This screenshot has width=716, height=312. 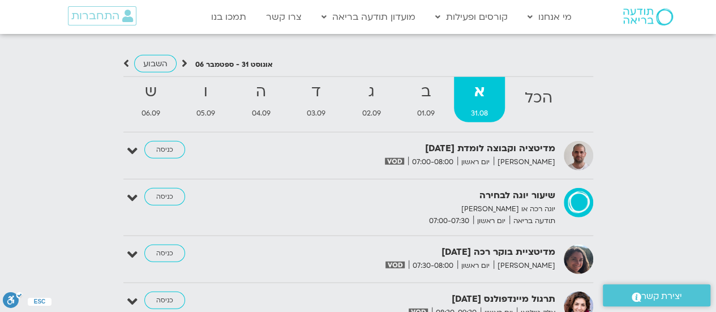 I want to click on span: 07:00-07:30, so click(x=449, y=221).